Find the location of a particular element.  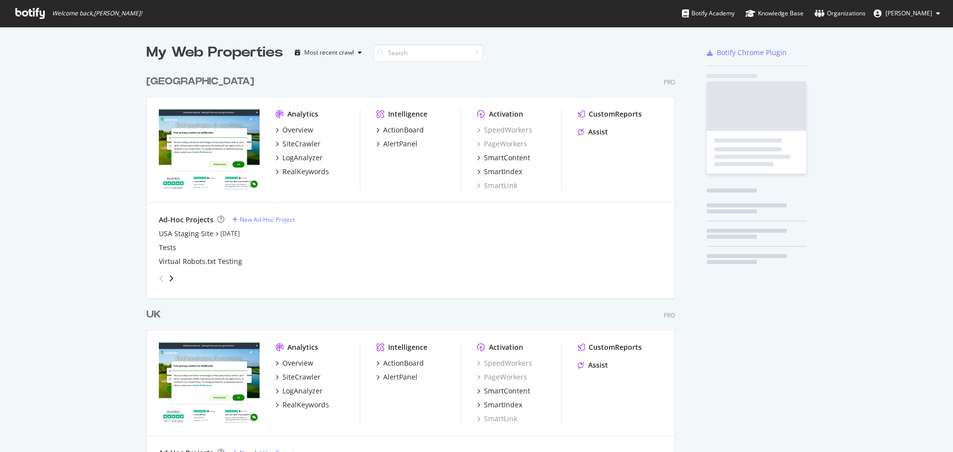

div: Knowledge Base is located at coordinates (774, 13).